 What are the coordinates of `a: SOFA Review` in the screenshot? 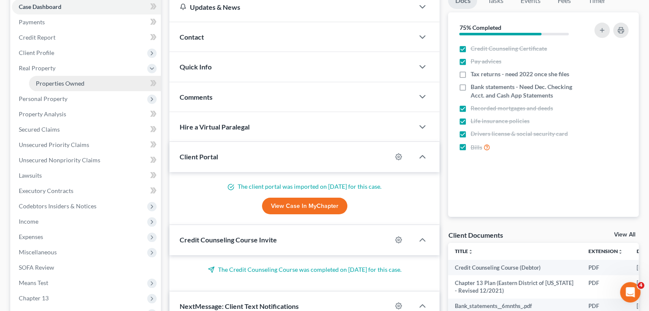 It's located at (86, 268).